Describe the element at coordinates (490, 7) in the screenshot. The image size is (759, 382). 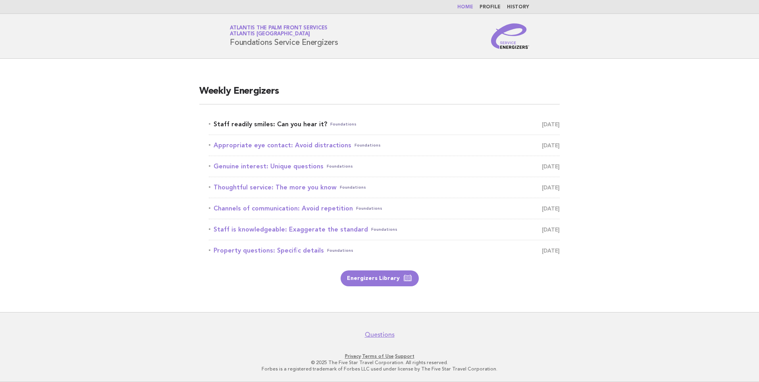
I see `a: Profile` at that location.